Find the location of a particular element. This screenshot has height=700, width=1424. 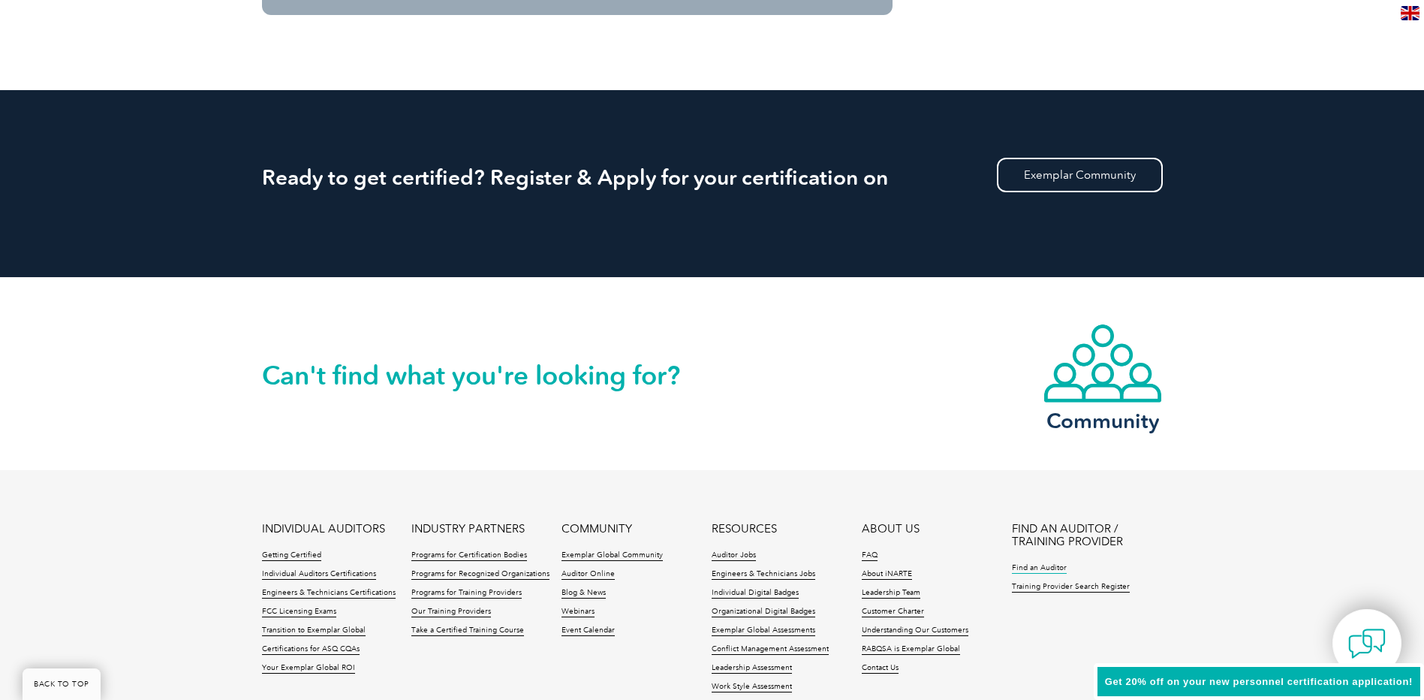

a: Take a Certified Training Course is located at coordinates (468, 630).